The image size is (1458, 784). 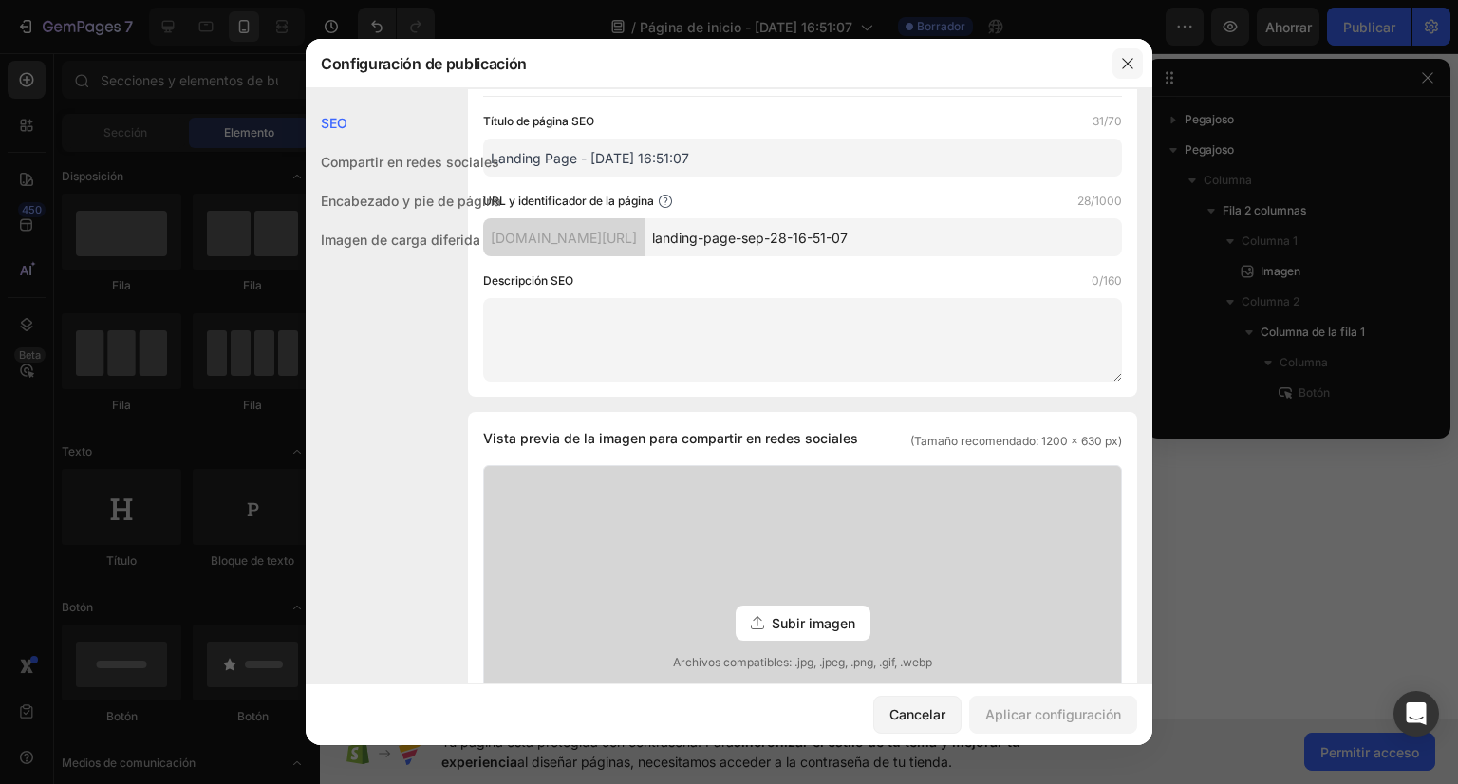 What do you see at coordinates (159, 19) in the screenshot?
I see `span: iPhone 13 Mini ( 375 px)` at bounding box center [159, 19].